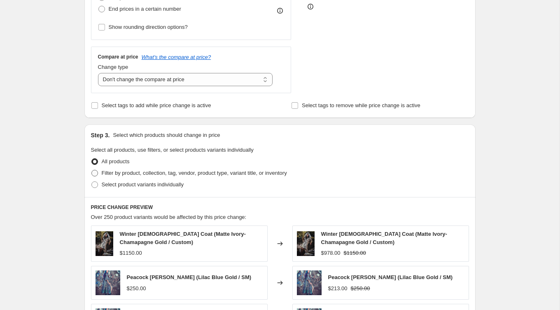  What do you see at coordinates (361, 105) in the screenshot?
I see `span: Select tags to remove while price change is active` at bounding box center [361, 105].